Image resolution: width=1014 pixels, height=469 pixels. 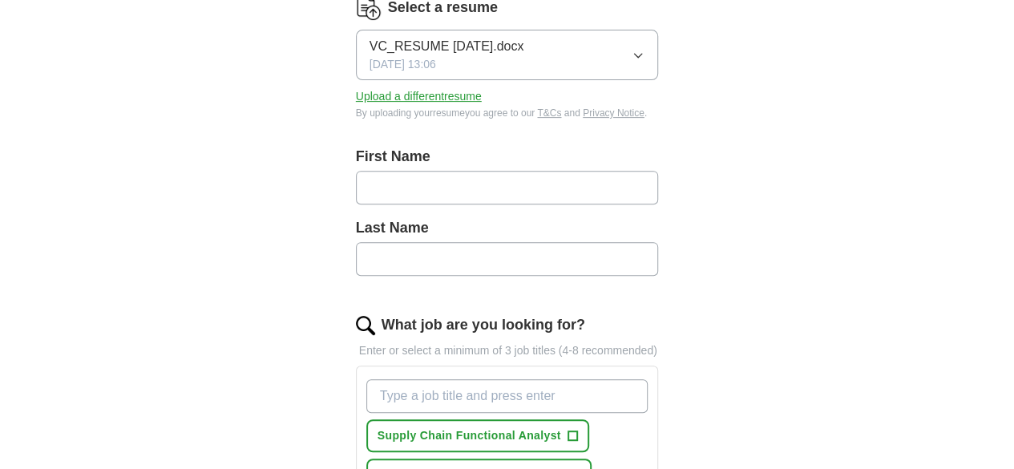 What do you see at coordinates (549, 113) in the screenshot?
I see `a: T&Cs` at bounding box center [549, 113].